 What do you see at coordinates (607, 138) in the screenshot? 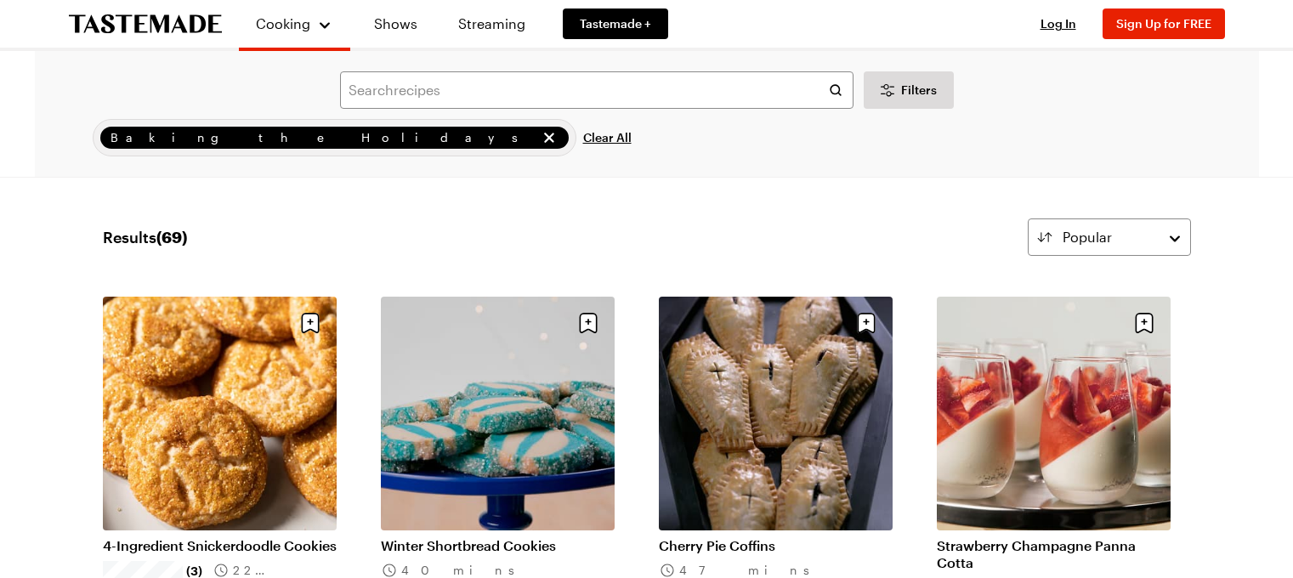
I see `button: Clear All` at bounding box center [607, 138].